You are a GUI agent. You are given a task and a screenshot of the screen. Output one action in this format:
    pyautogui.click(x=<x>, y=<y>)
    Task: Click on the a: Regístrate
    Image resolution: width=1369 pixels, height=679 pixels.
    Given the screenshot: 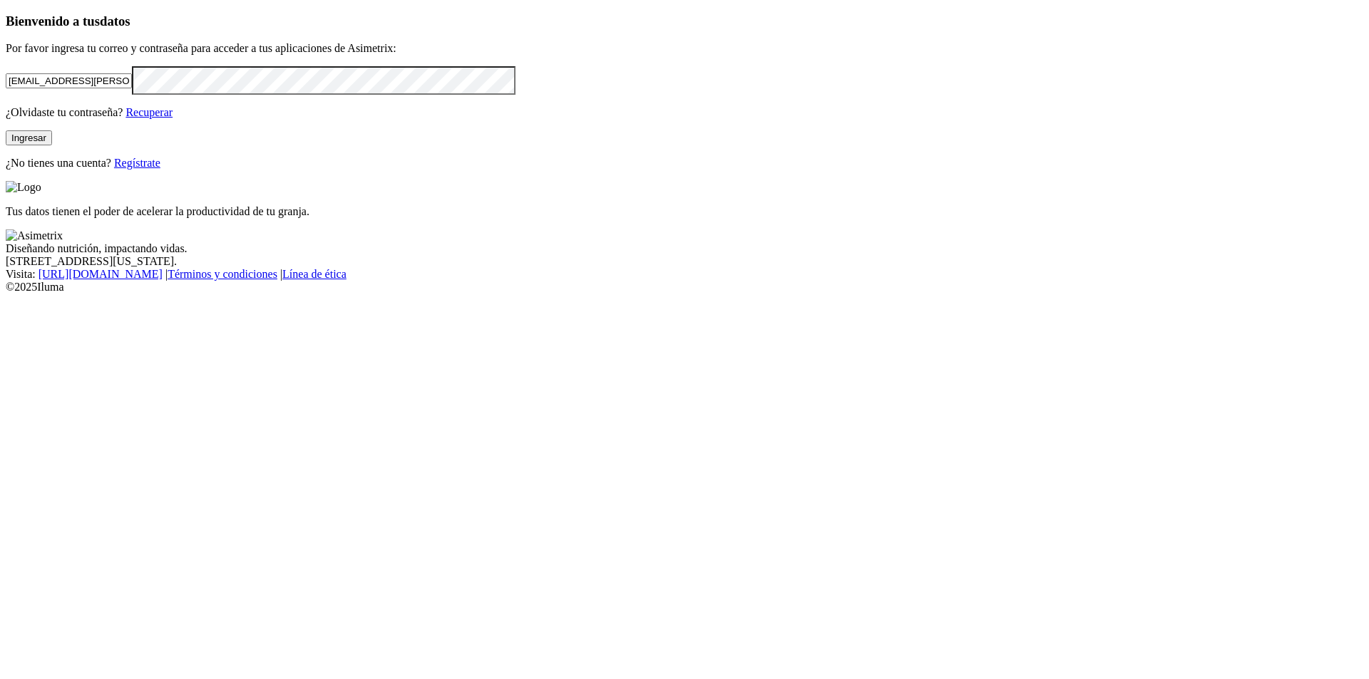 What is the action you would take?
    pyautogui.click(x=137, y=163)
    